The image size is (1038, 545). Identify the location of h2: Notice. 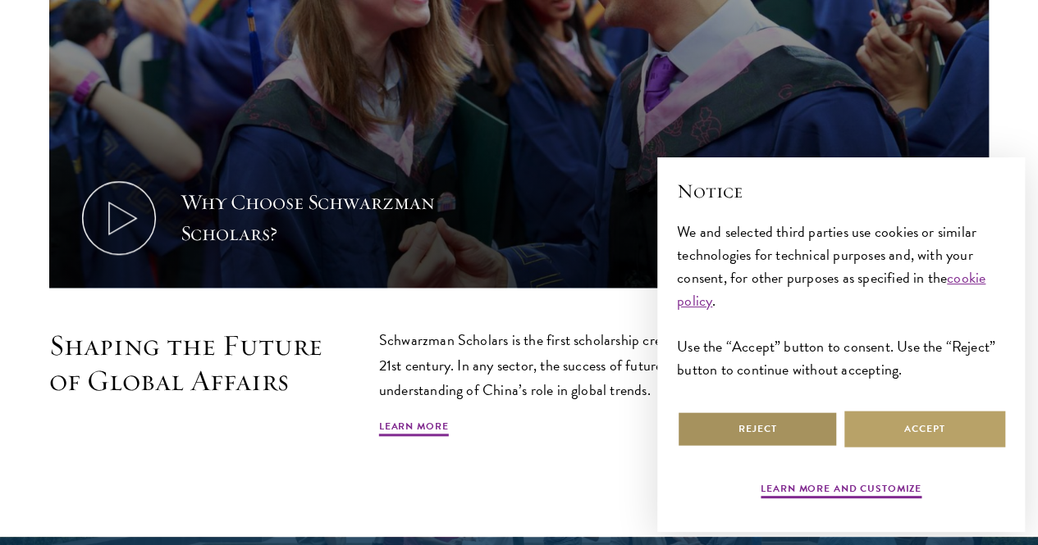
(841, 191).